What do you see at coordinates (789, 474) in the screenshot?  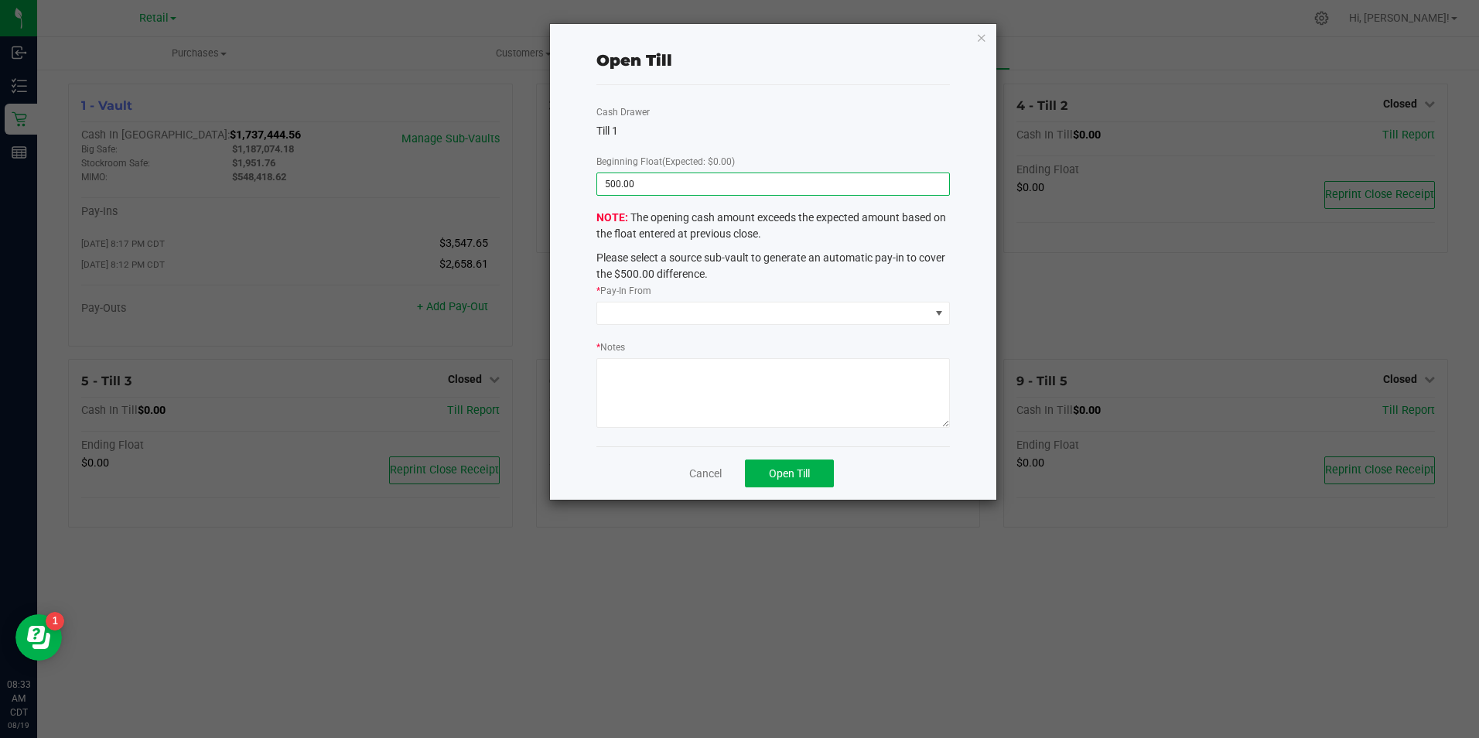 I see `button: Open Till` at bounding box center [789, 474].